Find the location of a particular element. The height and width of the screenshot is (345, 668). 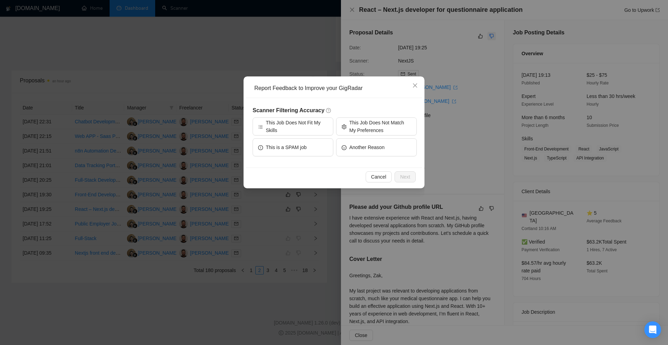

button: Next is located at coordinates (405, 177).